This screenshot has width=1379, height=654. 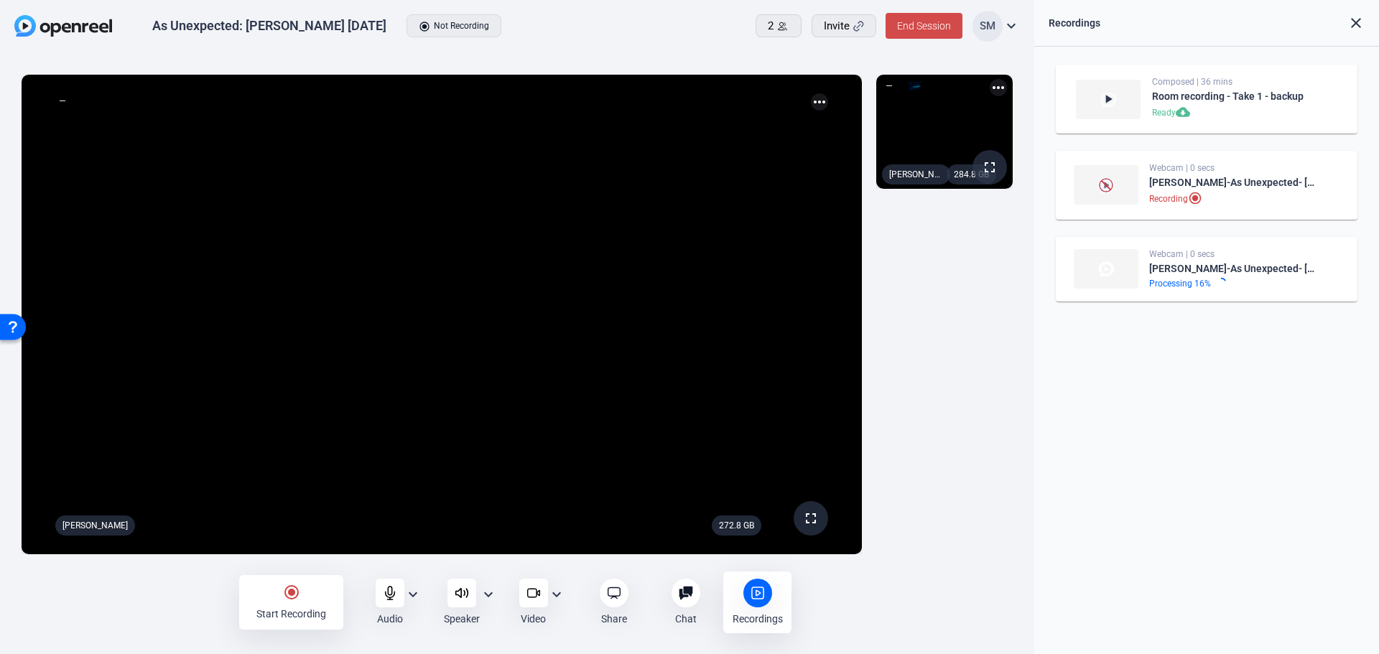 What do you see at coordinates (837, 26) in the screenshot?
I see `span: Invite` at bounding box center [837, 26].